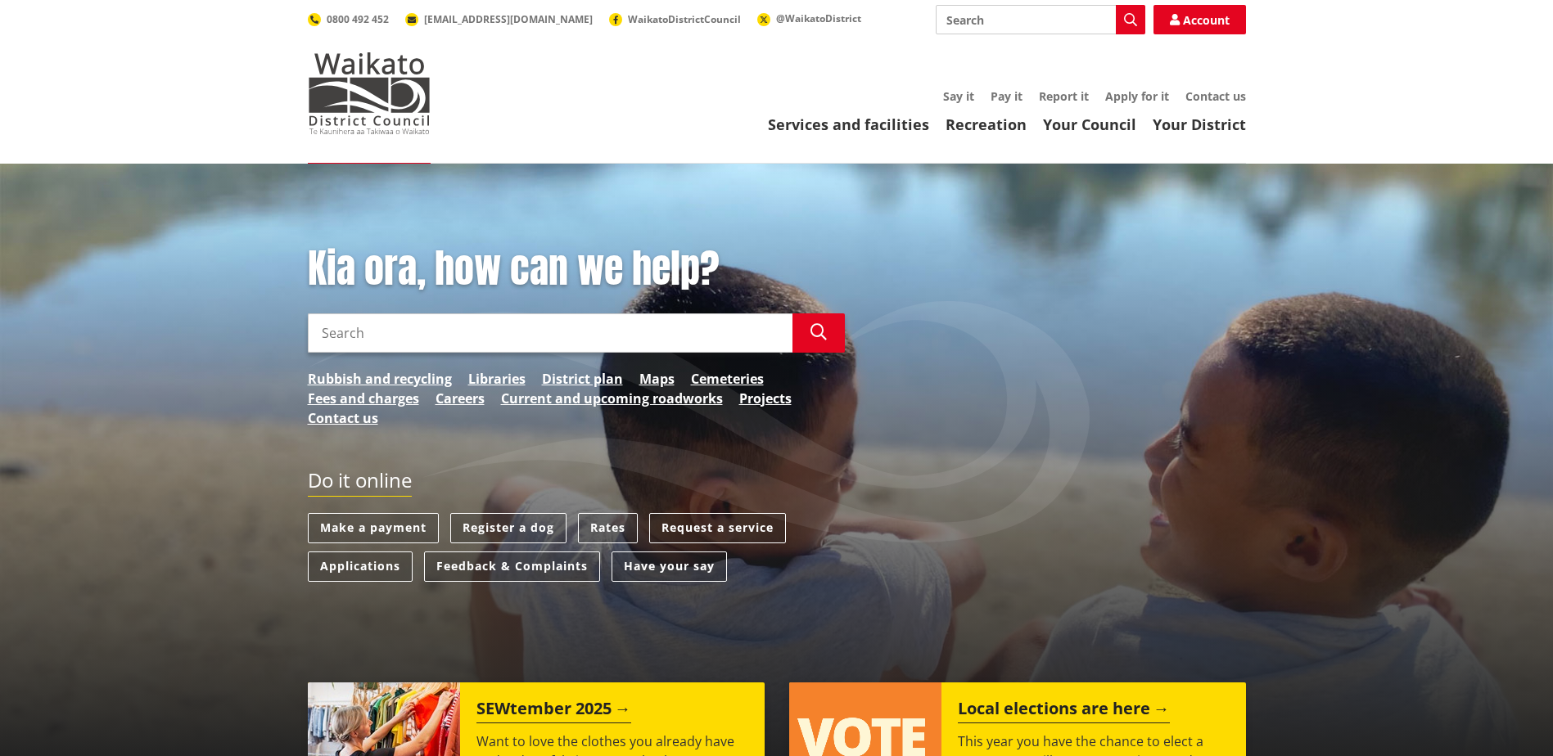 The image size is (1553, 756). What do you see at coordinates (369, 93) in the screenshot?
I see `img: Waikato District Council - Te Kaunihera aa Takiwaa o Waikato` at bounding box center [369, 93].